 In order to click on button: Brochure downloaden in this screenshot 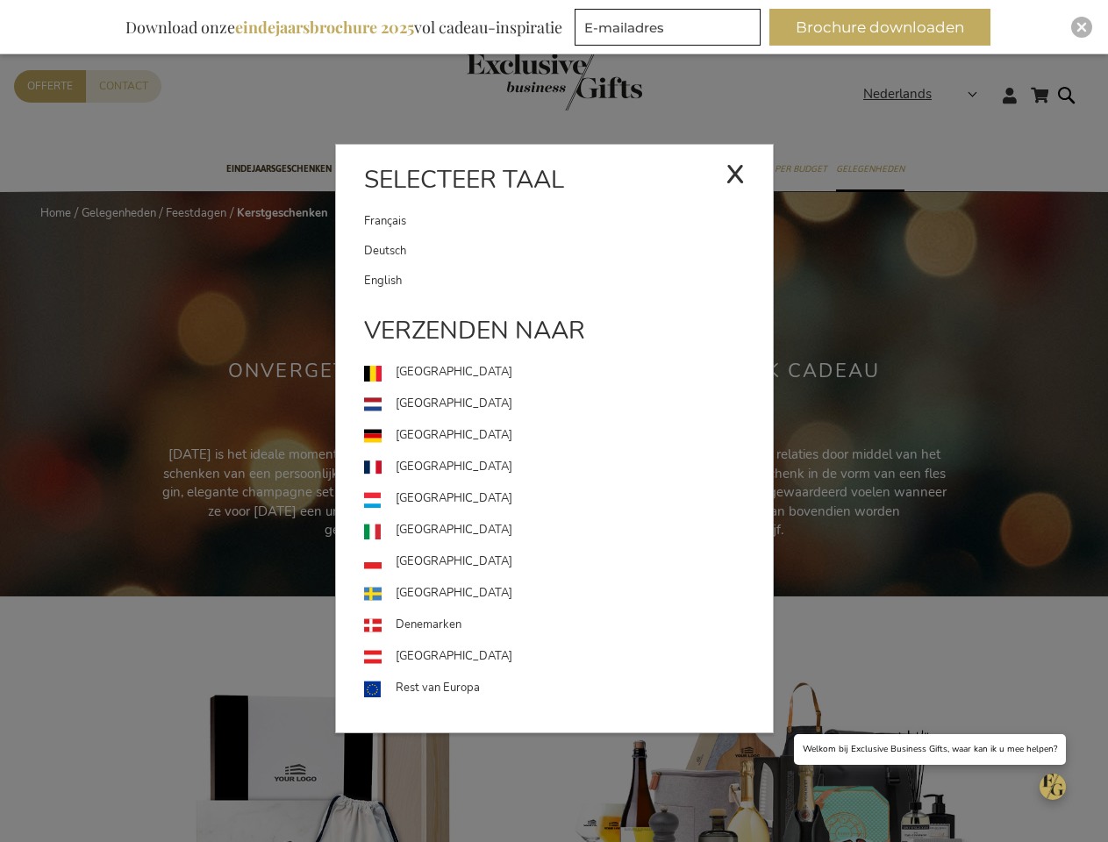, I will do `click(880, 27)`.